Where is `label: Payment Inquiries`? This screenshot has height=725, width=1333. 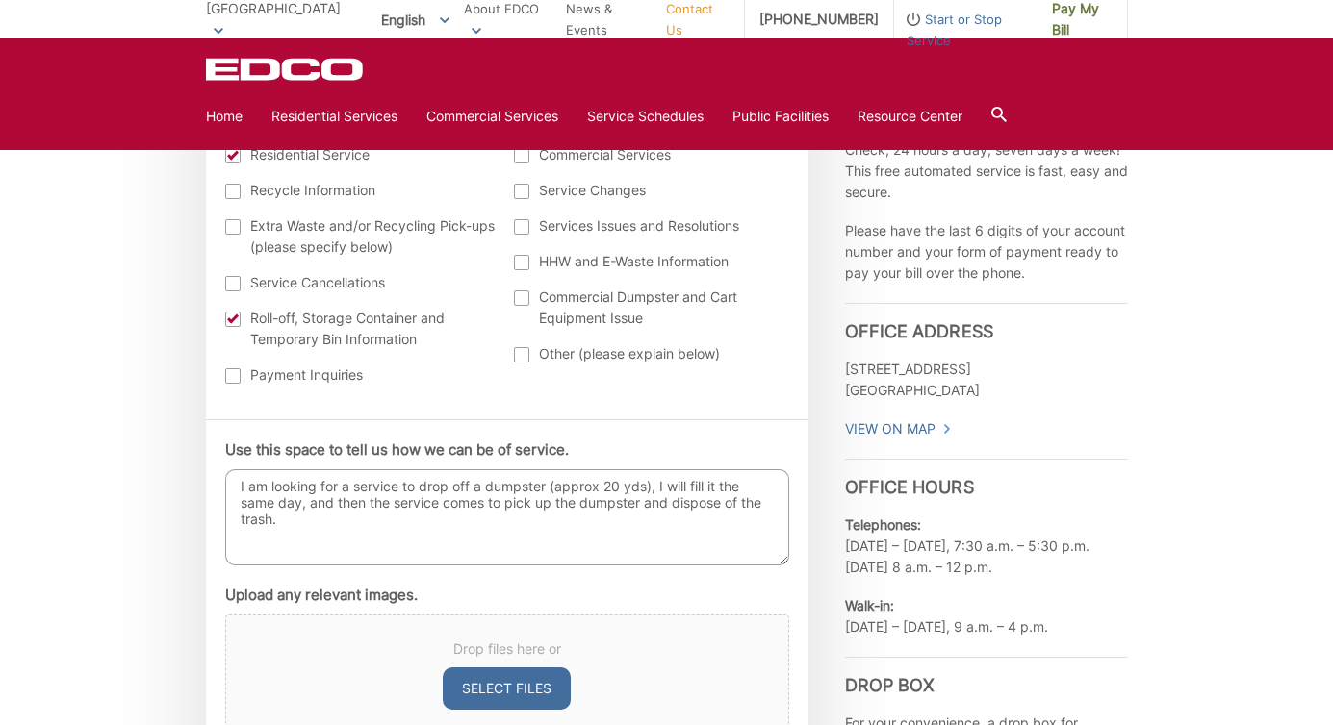 label: Payment Inquiries is located at coordinates (360, 375).